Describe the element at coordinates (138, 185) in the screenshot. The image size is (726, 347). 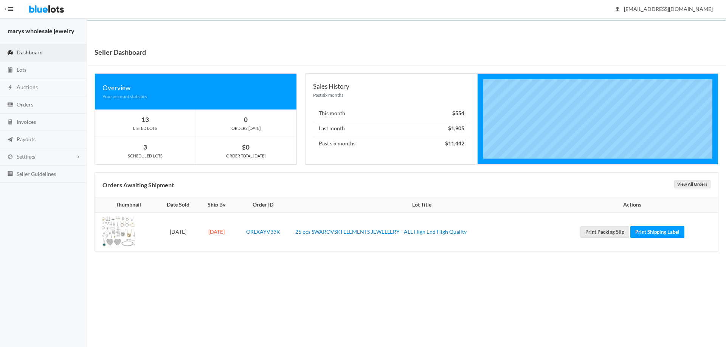
I see `b: Orders Awaiting Shipment` at that location.